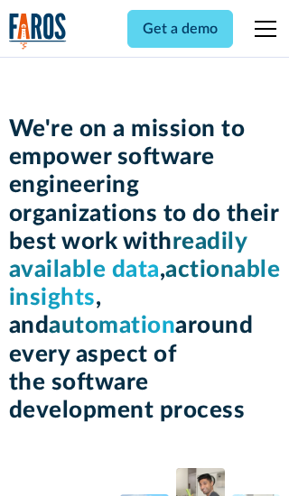 The image size is (289, 496). Describe the element at coordinates (112, 326) in the screenshot. I see `span: automation` at that location.